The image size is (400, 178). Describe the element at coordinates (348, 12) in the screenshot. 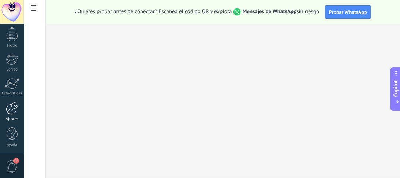

I see `button: Probar WhatsApp` at that location.